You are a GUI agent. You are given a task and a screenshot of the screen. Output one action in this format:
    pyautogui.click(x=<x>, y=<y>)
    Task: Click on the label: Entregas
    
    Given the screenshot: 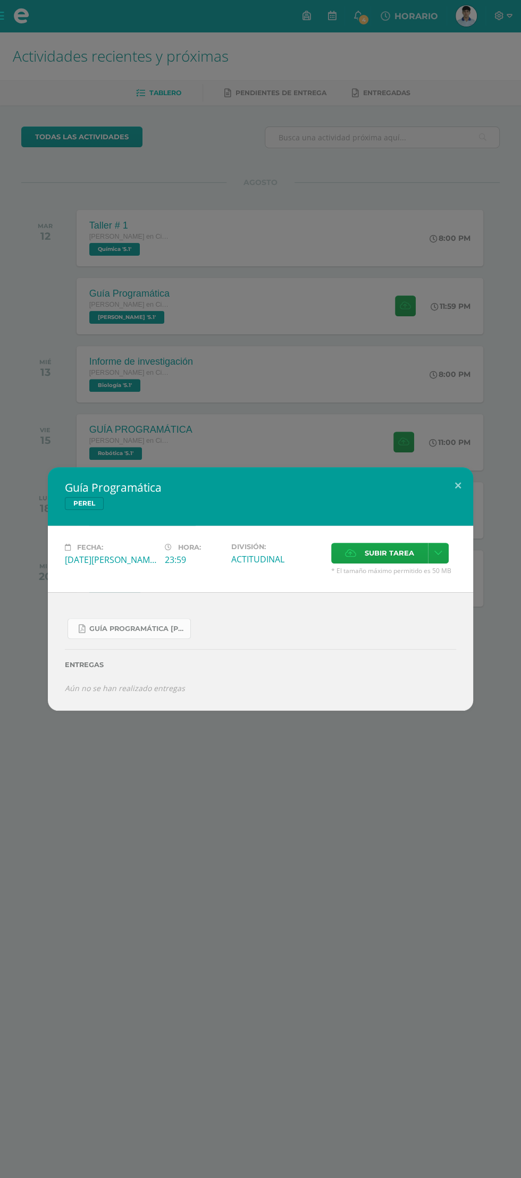 What is the action you would take?
    pyautogui.click(x=261, y=665)
    